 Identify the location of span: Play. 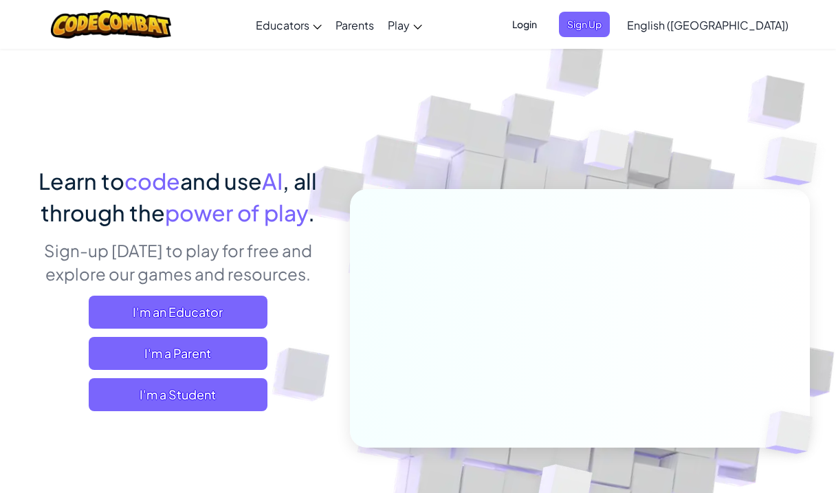
(399, 25).